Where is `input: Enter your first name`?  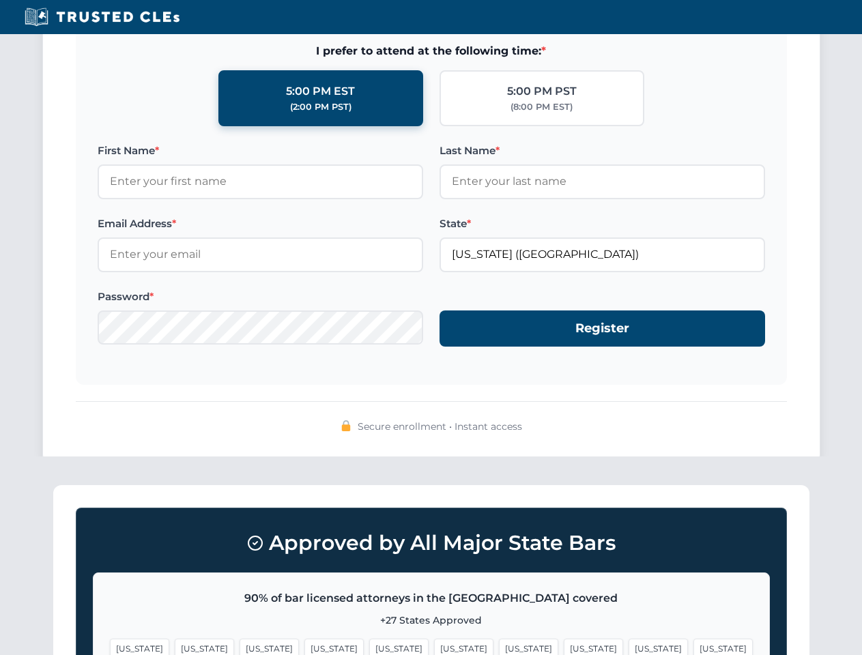 input: Enter your first name is located at coordinates (260, 181).